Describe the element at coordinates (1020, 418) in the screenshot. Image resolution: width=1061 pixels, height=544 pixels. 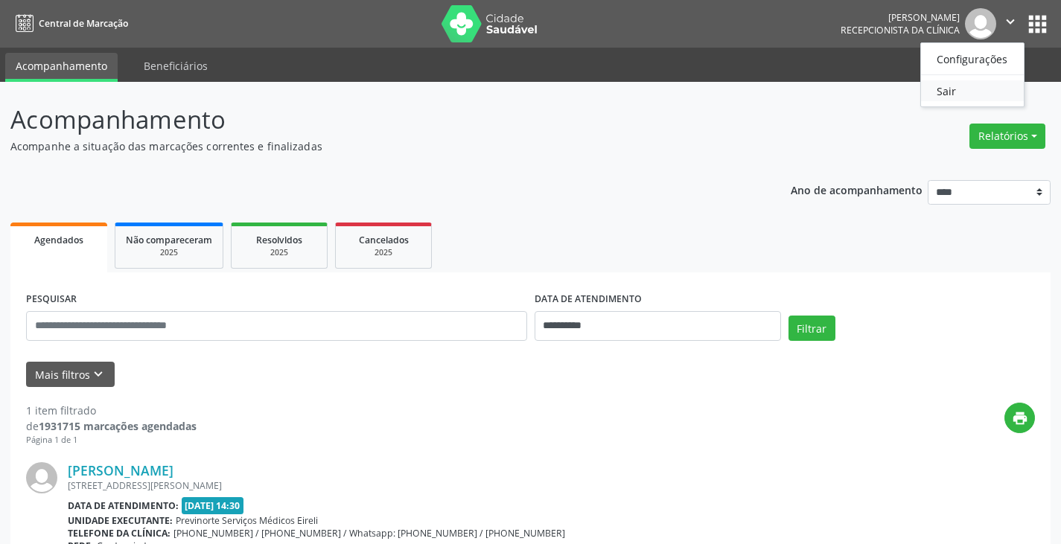
I see `i: print` at that location.